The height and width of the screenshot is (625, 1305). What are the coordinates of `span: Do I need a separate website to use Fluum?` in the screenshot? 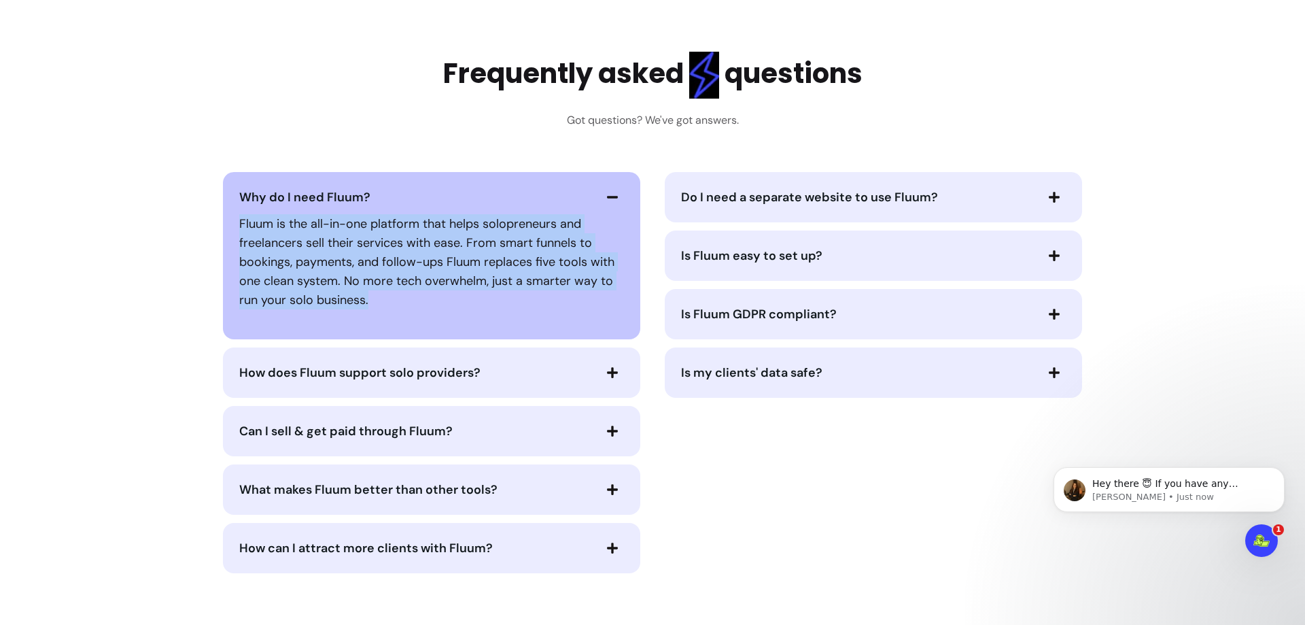 It's located at (810, 197).